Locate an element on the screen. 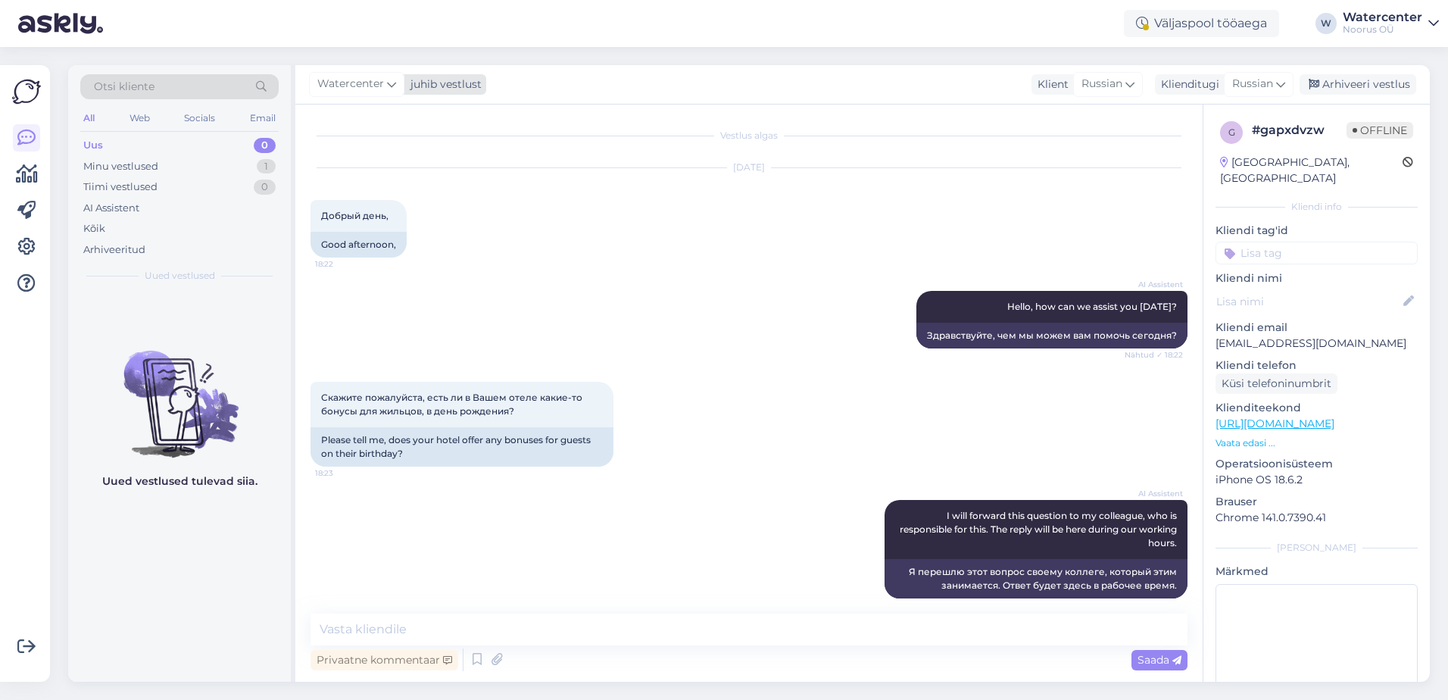  p: Kliendi telefon is located at coordinates (1316, 365).